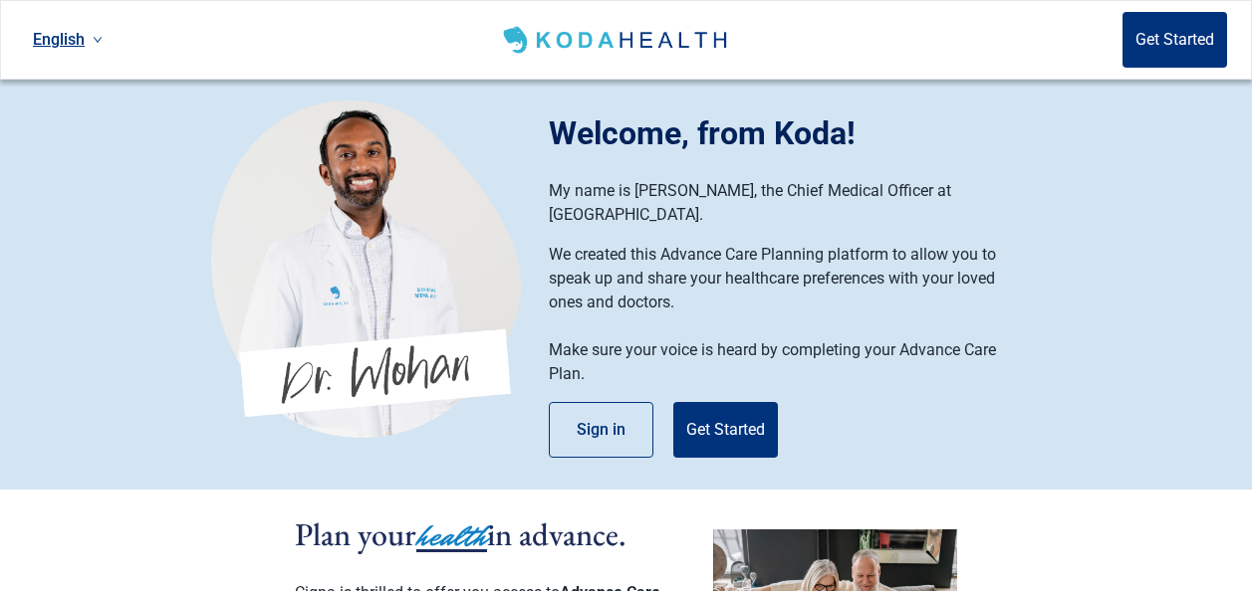 The width and height of the screenshot is (1252, 591). What do you see at coordinates (600, 430) in the screenshot?
I see `button: Sign in` at bounding box center [600, 430].